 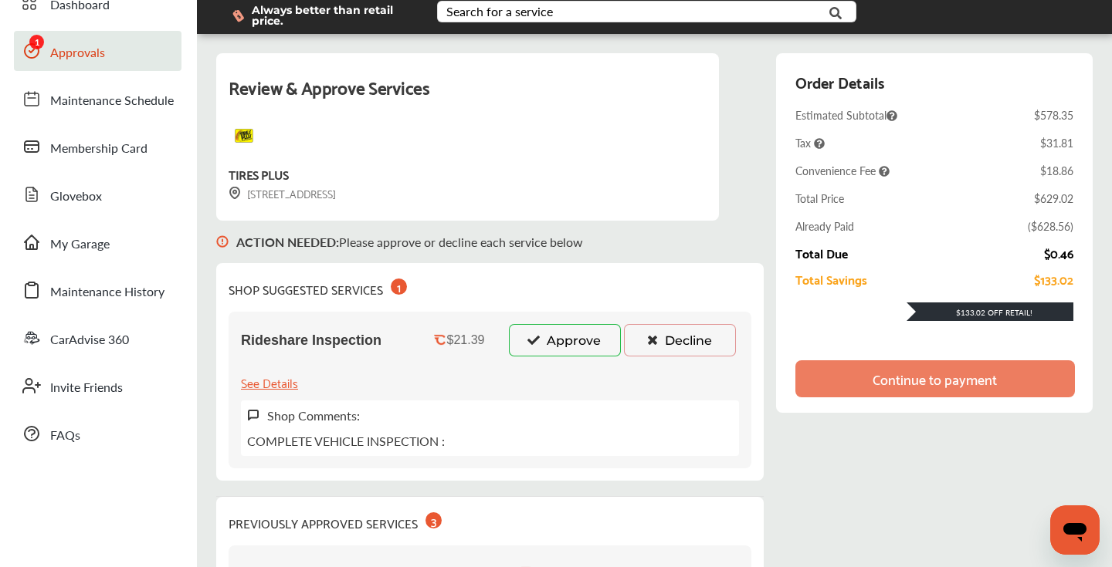 I want to click on div: $21.39, so click(x=465, y=340).